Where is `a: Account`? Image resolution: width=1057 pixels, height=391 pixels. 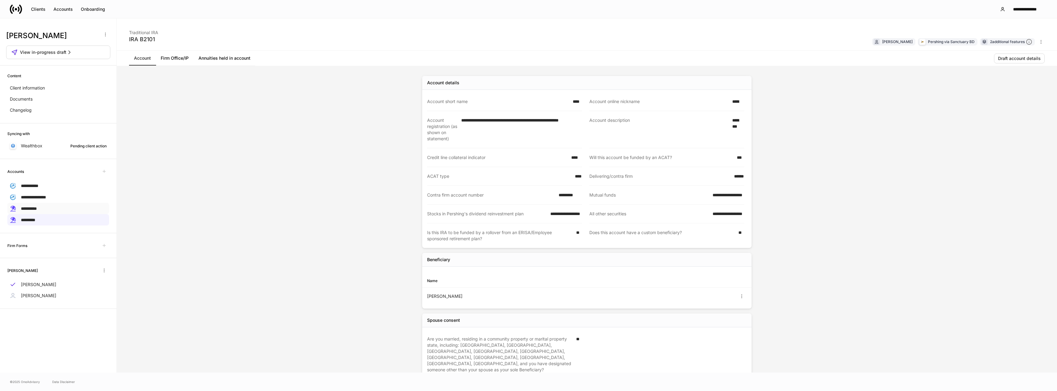
a: Account is located at coordinates (142, 58).